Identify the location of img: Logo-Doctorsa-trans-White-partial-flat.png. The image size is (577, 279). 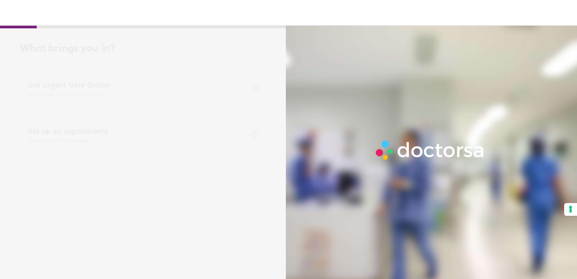
(431, 150).